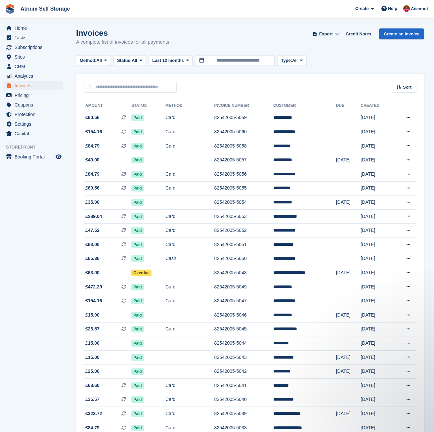  I want to click on span: £25.00, so click(92, 371).